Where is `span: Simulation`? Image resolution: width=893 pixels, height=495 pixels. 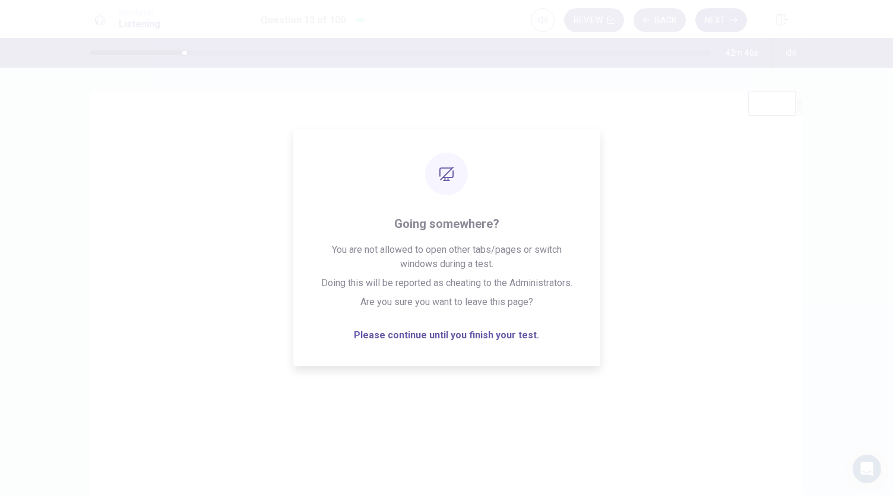 span: Simulation is located at coordinates (140, 13).